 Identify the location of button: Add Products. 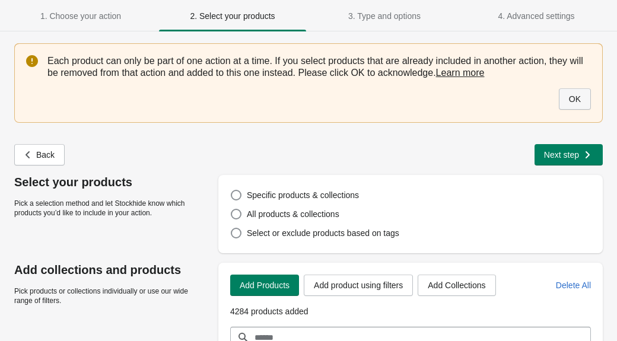
(265, 285).